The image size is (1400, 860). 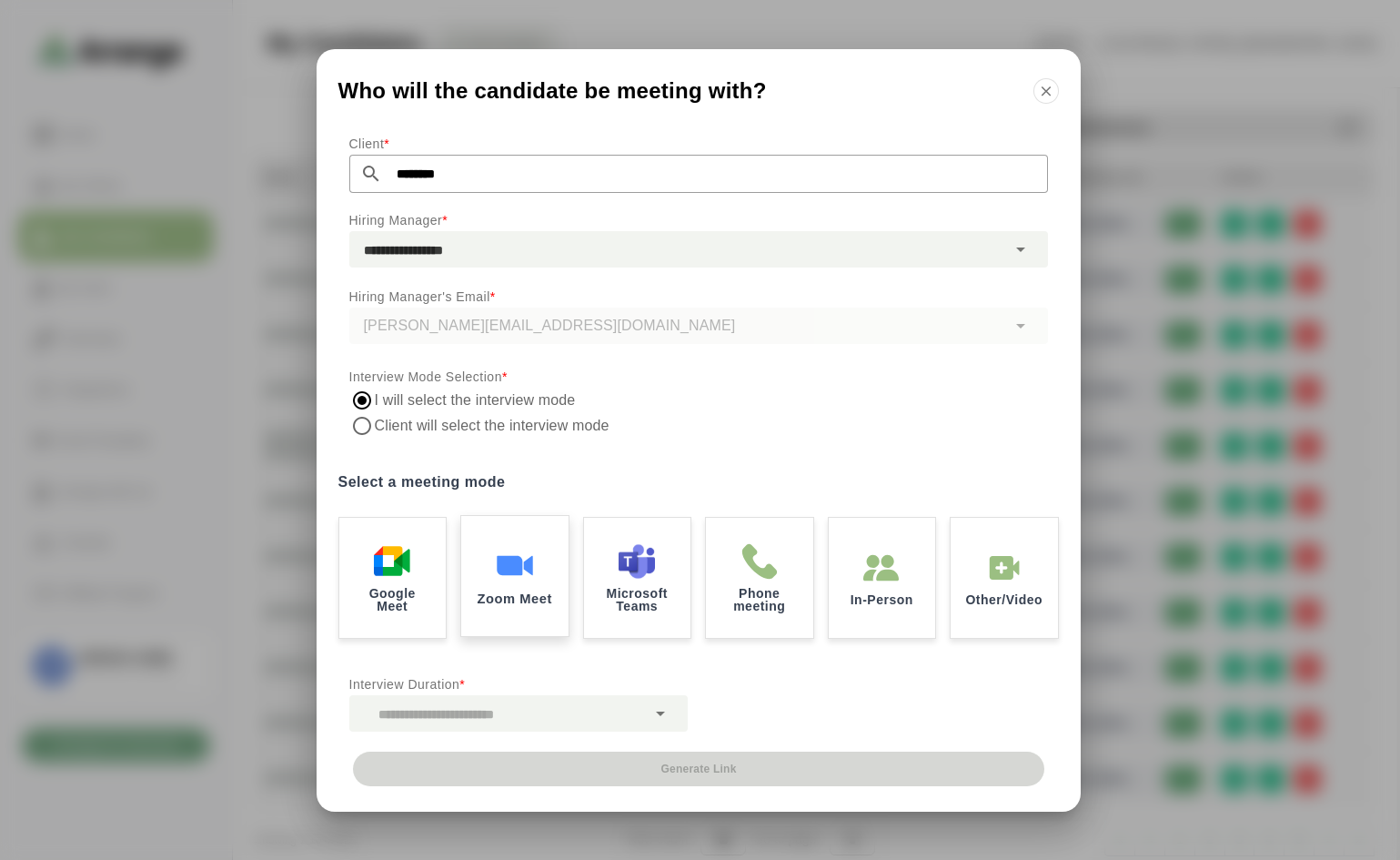 What do you see at coordinates (515, 598) in the screenshot?
I see `p: Zoom Meet` at bounding box center [515, 598].